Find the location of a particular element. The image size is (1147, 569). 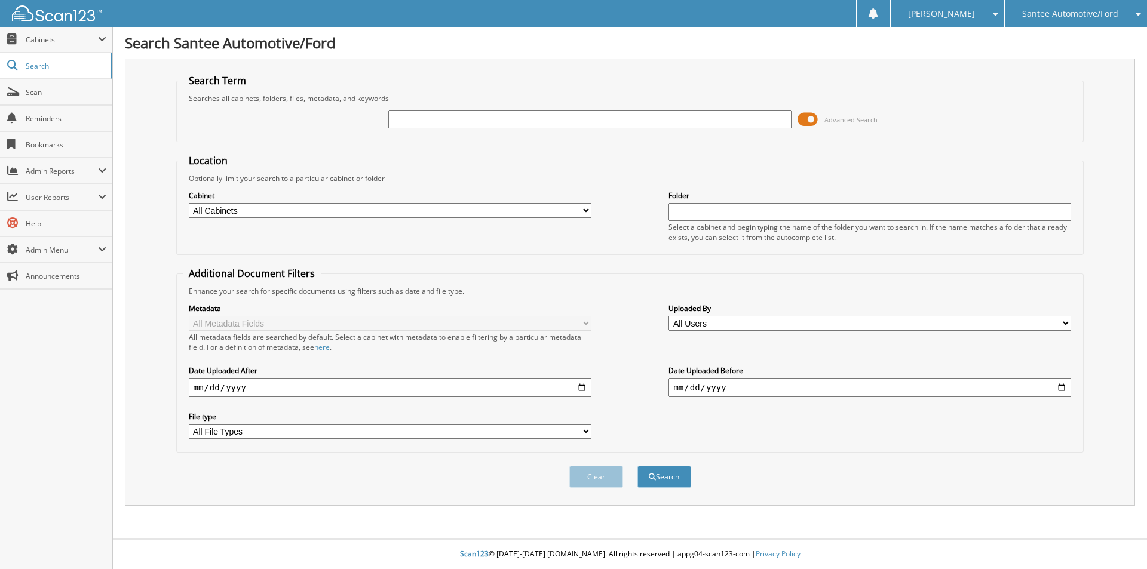

label: File type is located at coordinates (390, 416).